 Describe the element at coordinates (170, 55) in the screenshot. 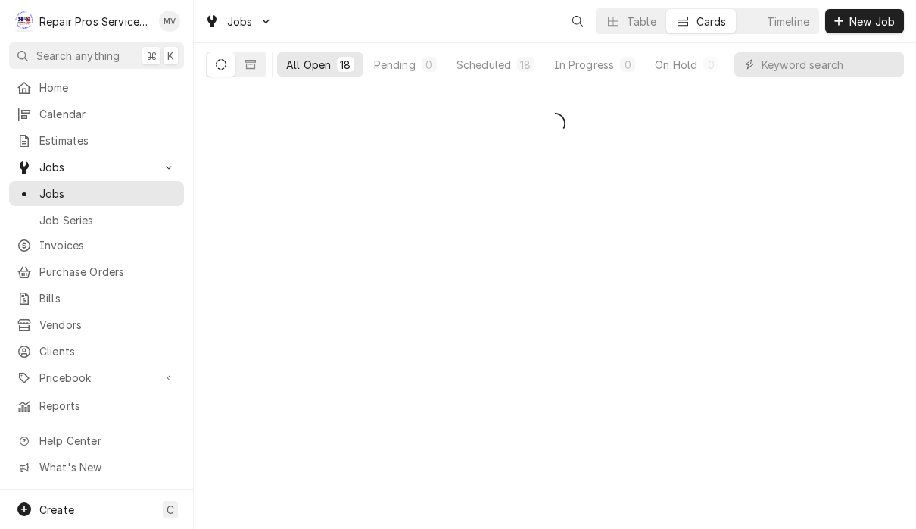

I see `span: K` at that location.